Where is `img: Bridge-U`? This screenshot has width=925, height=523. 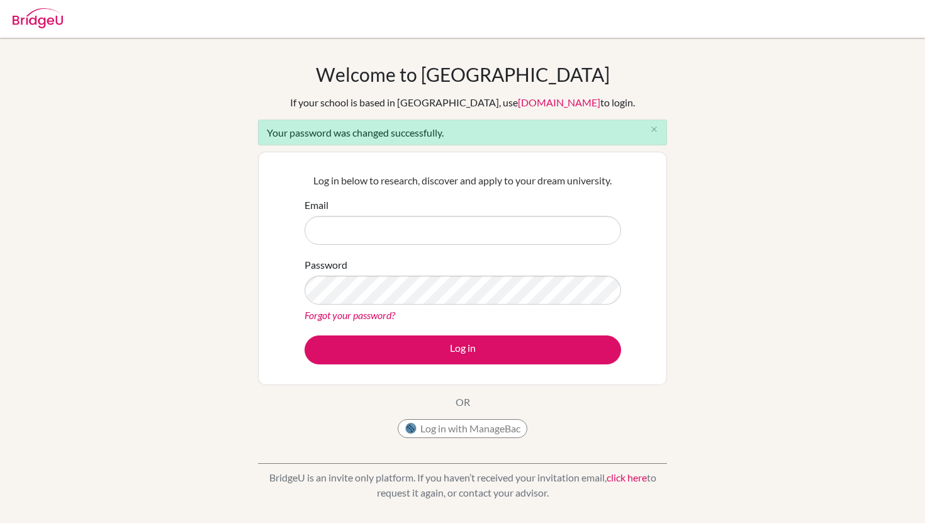 img: Bridge-U is located at coordinates (38, 18).